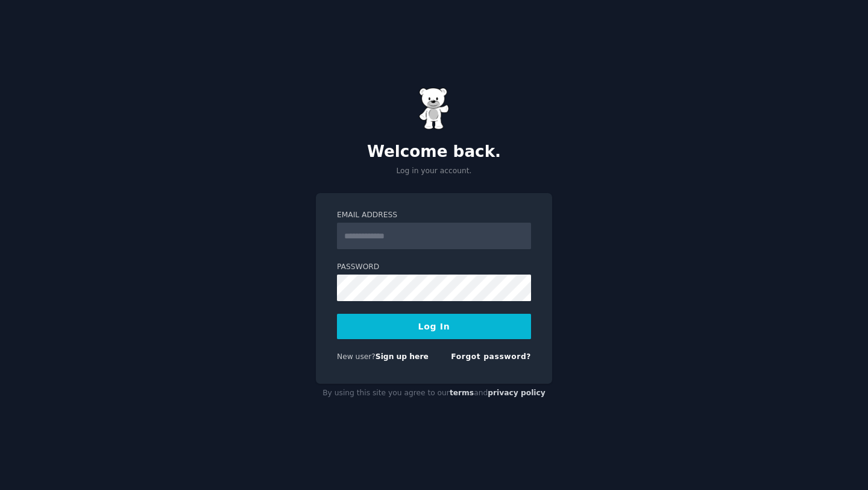  What do you see at coordinates (462, 393) in the screenshot?
I see `a: terms` at bounding box center [462, 393].